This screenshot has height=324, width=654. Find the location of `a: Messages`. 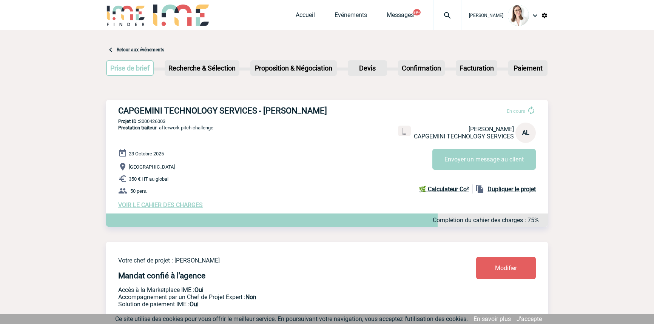

a: Messages is located at coordinates (400, 17).